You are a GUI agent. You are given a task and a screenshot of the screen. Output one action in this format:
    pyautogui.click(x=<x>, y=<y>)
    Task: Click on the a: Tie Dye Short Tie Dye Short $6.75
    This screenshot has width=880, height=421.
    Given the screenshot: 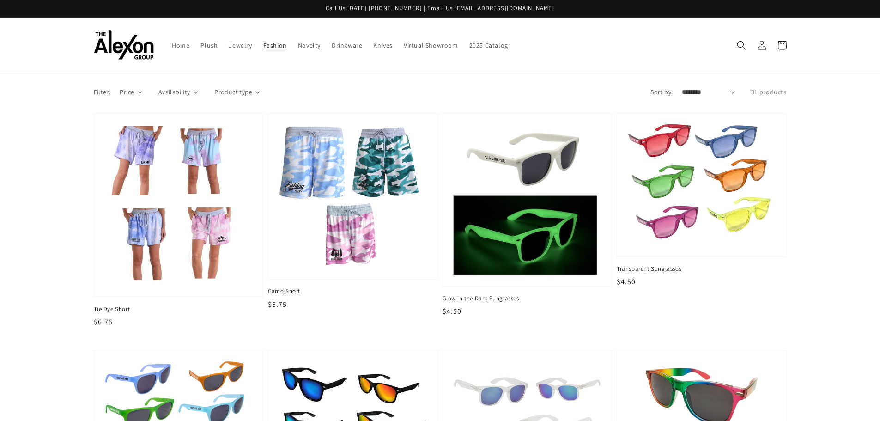 What is the action you would take?
    pyautogui.click(x=179, y=220)
    